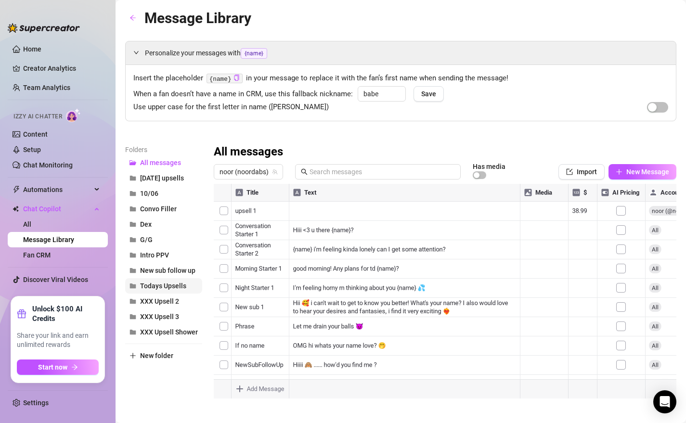 This screenshot has width=686, height=423. I want to click on button: New folder, so click(164, 356).